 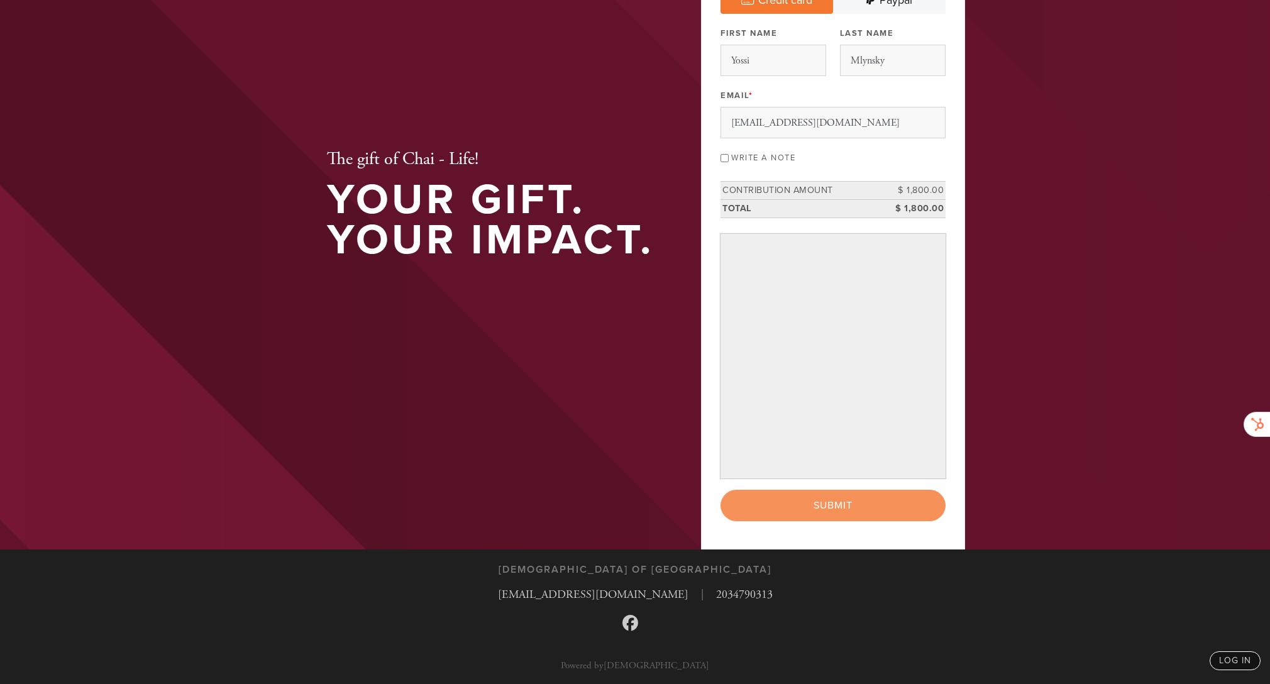 What do you see at coordinates (751, 96) in the screenshot?
I see `span: This field is required.` at bounding box center [751, 96].